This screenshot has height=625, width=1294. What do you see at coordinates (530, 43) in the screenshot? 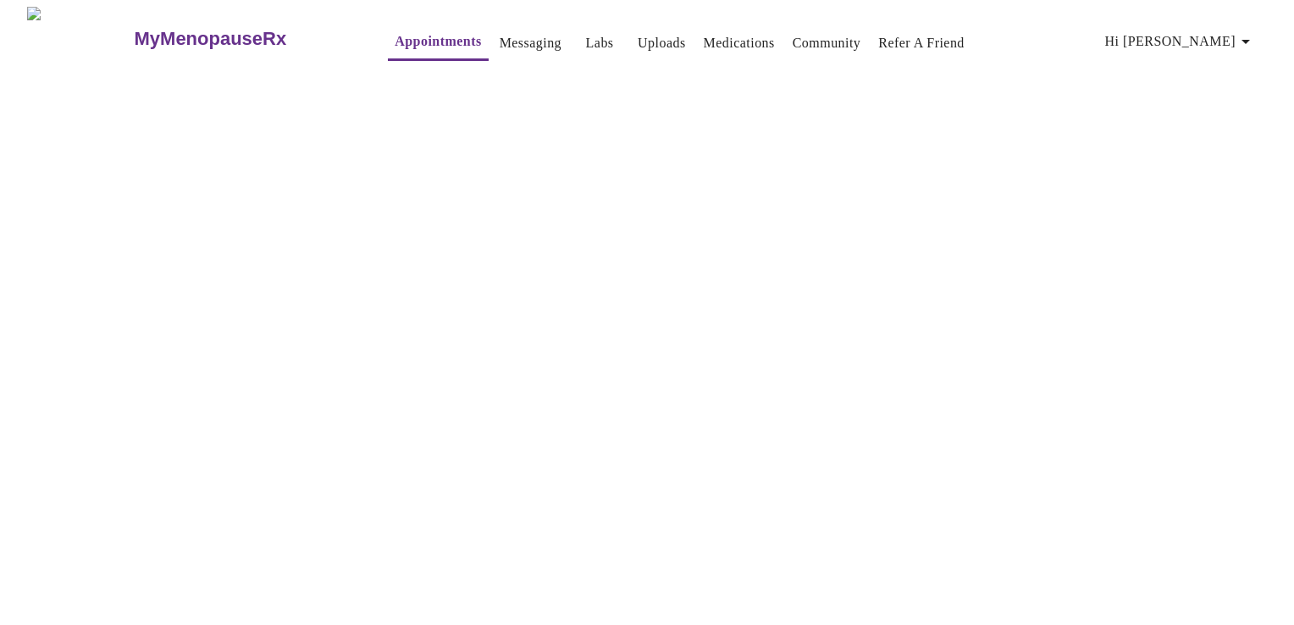
I see `a: Messaging` at bounding box center [530, 43].